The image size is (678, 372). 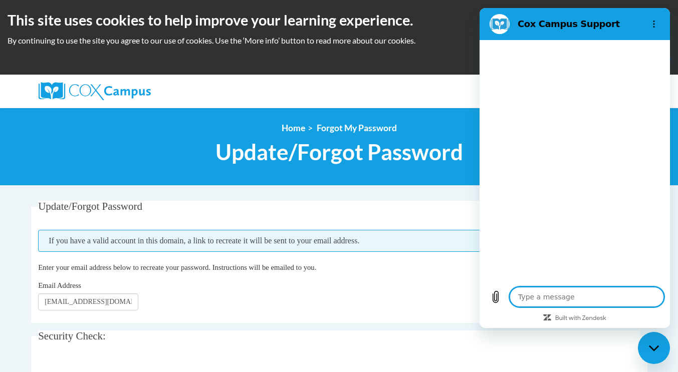 What do you see at coordinates (293, 128) in the screenshot?
I see `a: Home` at bounding box center [293, 128].